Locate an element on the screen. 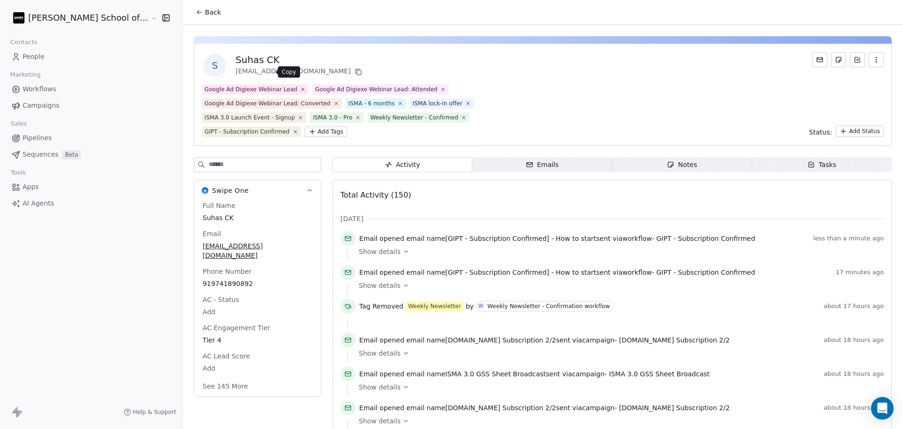 The height and width of the screenshot is (429, 903). span: Phone Number is located at coordinates (227, 271).